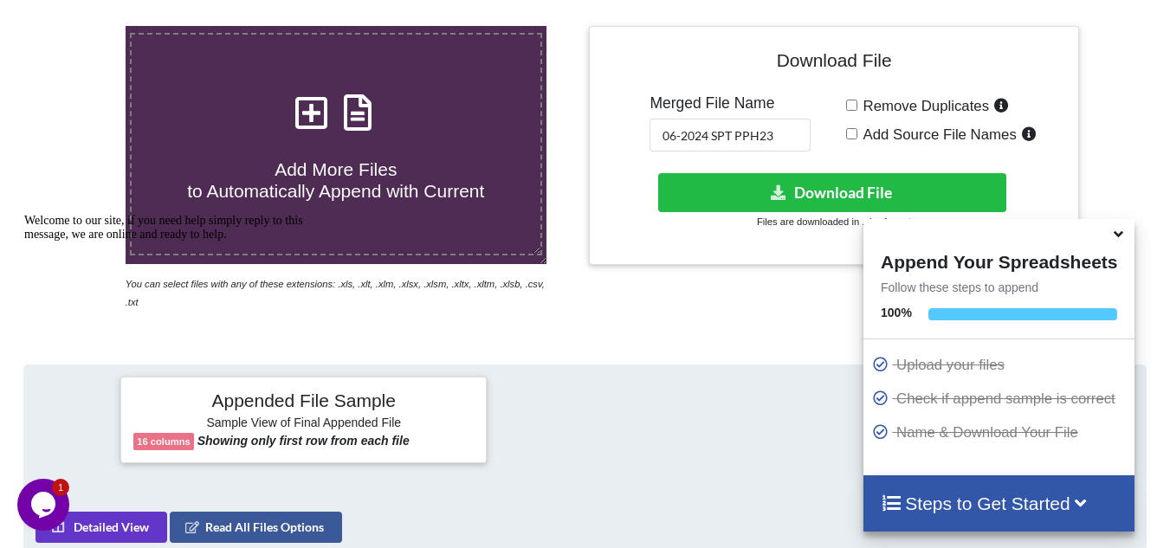 The height and width of the screenshot is (548, 1170). I want to click on b: 100 %, so click(896, 313).